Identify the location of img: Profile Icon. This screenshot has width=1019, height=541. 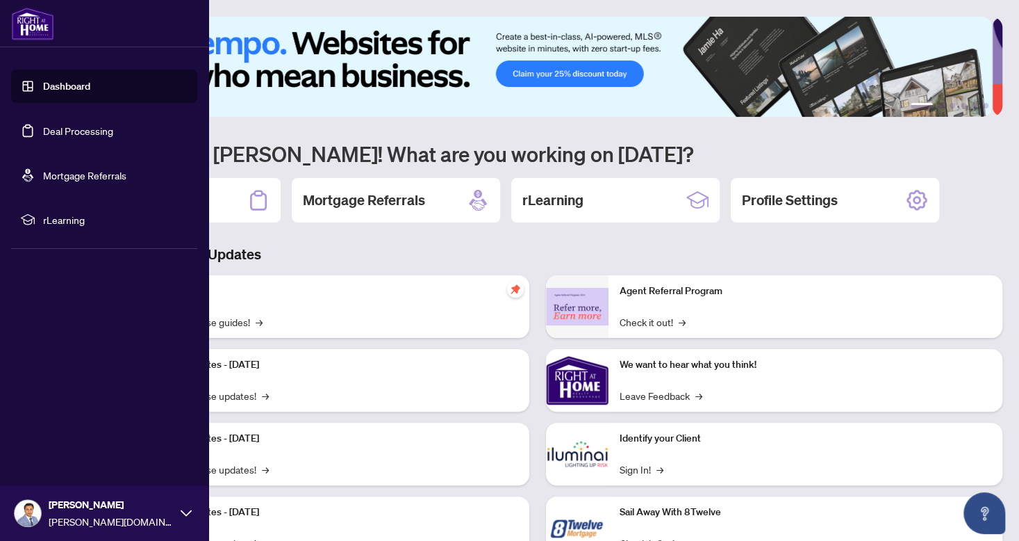
(28, 513).